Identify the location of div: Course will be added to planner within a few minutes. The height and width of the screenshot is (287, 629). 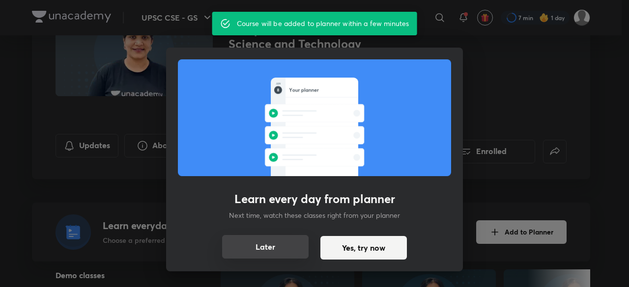
(323, 24).